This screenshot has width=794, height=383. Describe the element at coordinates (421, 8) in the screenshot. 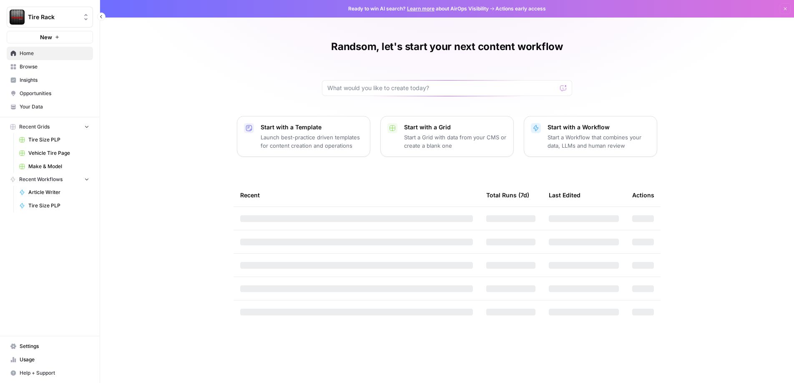

I see `a: Learn more` at that location.